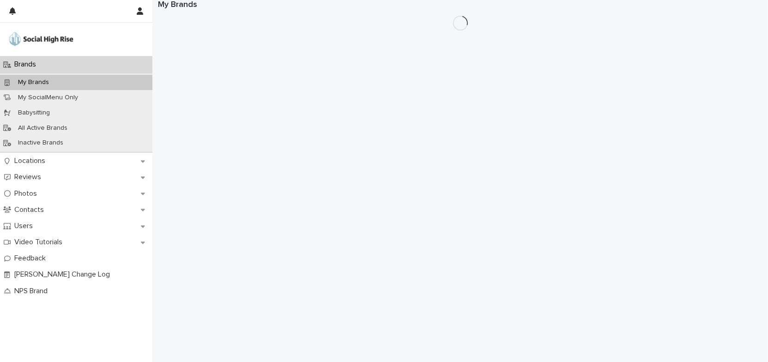  I want to click on p: All Active Brands, so click(42, 128).